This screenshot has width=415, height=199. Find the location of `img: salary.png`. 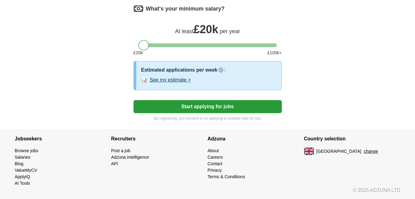

img: salary.png is located at coordinates (139, 9).